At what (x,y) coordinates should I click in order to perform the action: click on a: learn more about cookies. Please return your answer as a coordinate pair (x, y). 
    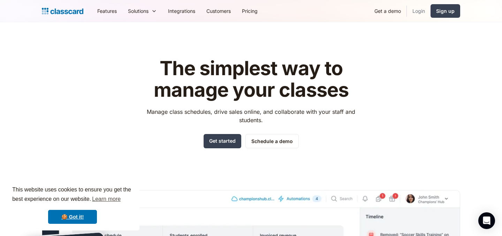
    Looking at the image, I should click on (106, 199).